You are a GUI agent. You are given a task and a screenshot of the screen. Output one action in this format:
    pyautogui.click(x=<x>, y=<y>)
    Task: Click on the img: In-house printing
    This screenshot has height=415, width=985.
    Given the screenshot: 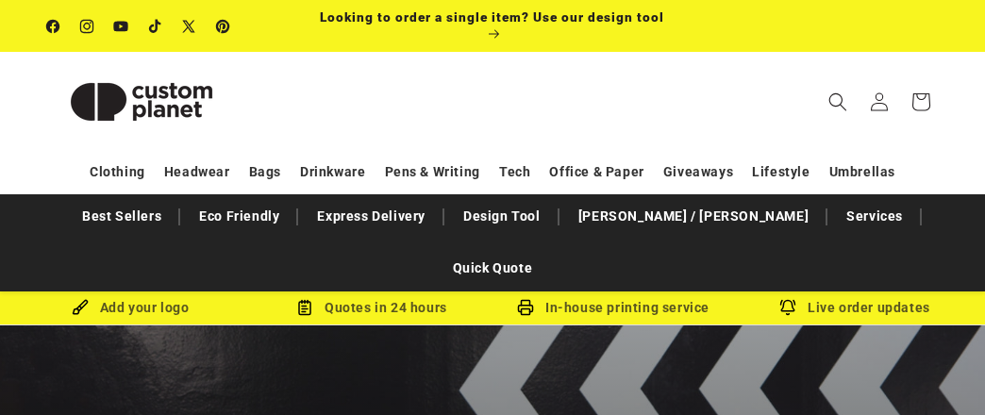 What is the action you would take?
    pyautogui.click(x=525, y=308)
    